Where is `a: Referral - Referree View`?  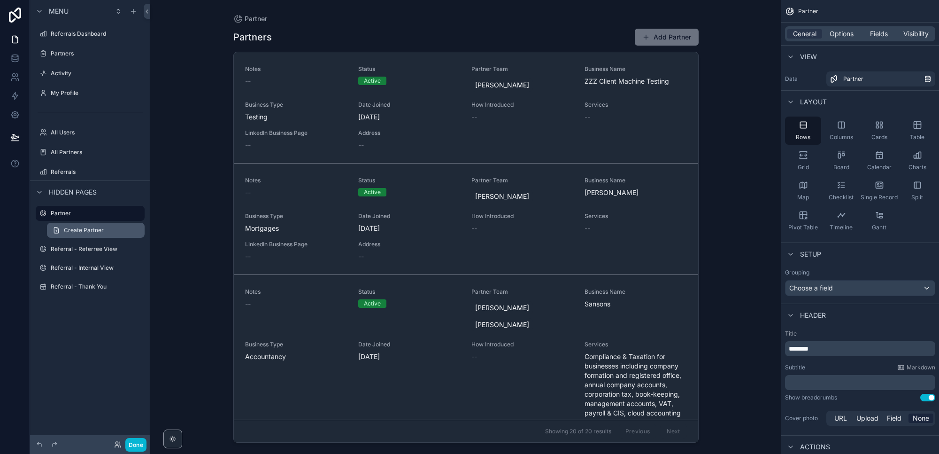
a: Referral - Referree View is located at coordinates (90, 249).